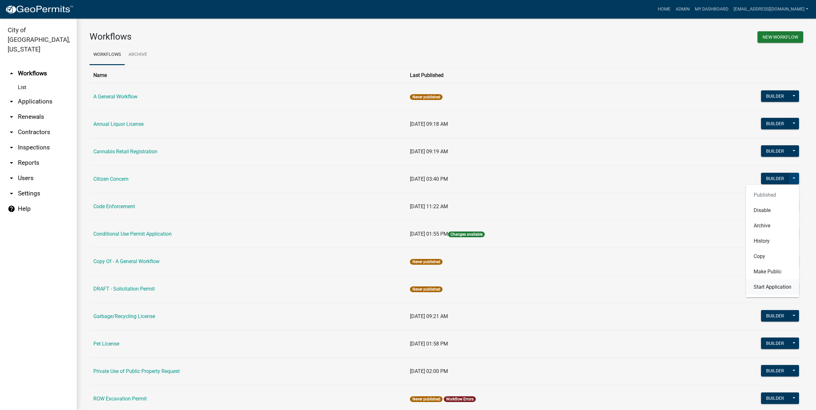 The width and height of the screenshot is (816, 410). Describe the element at coordinates (138, 55) in the screenshot. I see `a: Archive` at that location.